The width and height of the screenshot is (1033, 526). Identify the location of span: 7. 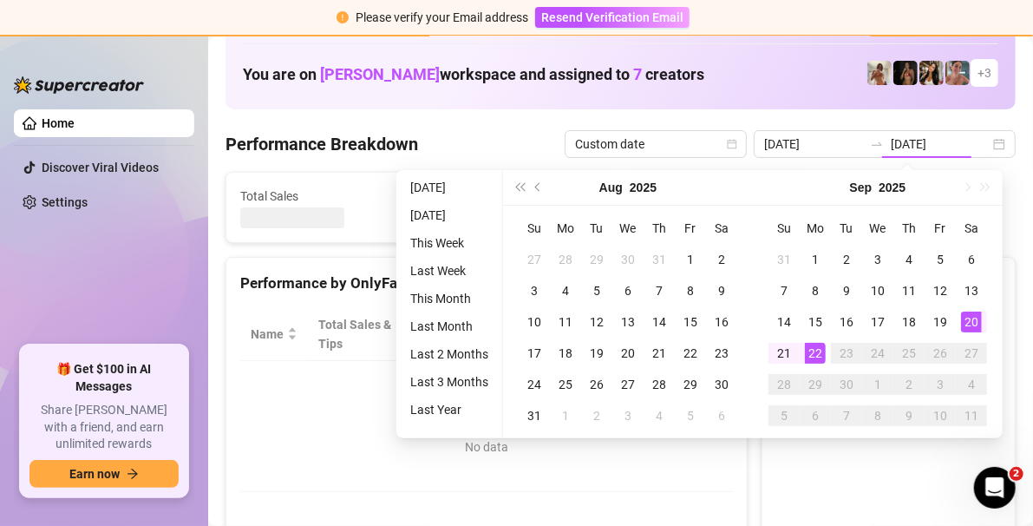
(638, 74).